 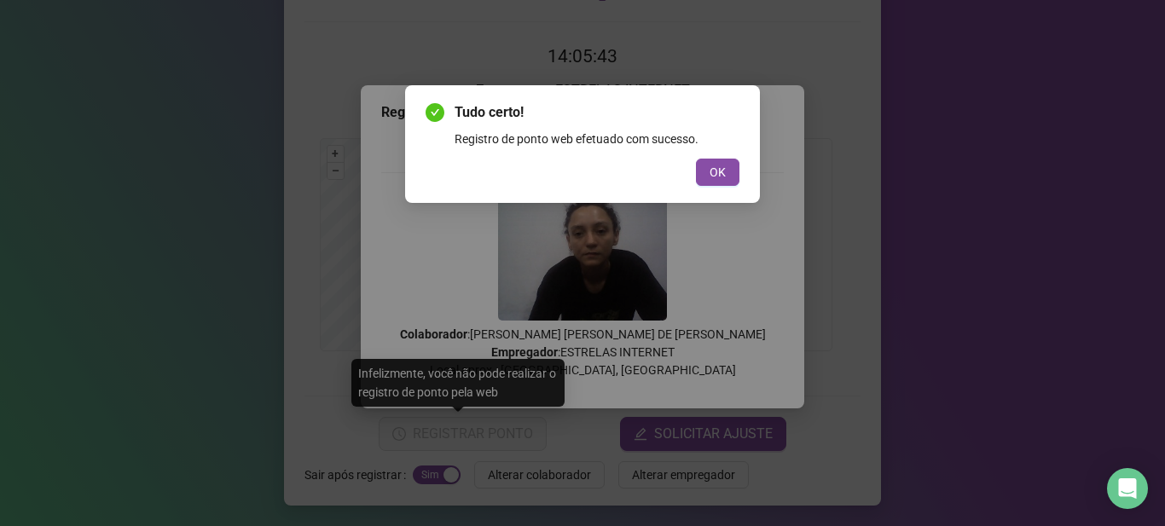 What do you see at coordinates (597, 113) in the screenshot?
I see `span: Tudo certo!` at bounding box center [597, 113].